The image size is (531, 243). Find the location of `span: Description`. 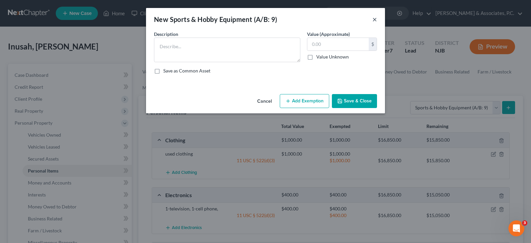

span: Description is located at coordinates (166, 34).